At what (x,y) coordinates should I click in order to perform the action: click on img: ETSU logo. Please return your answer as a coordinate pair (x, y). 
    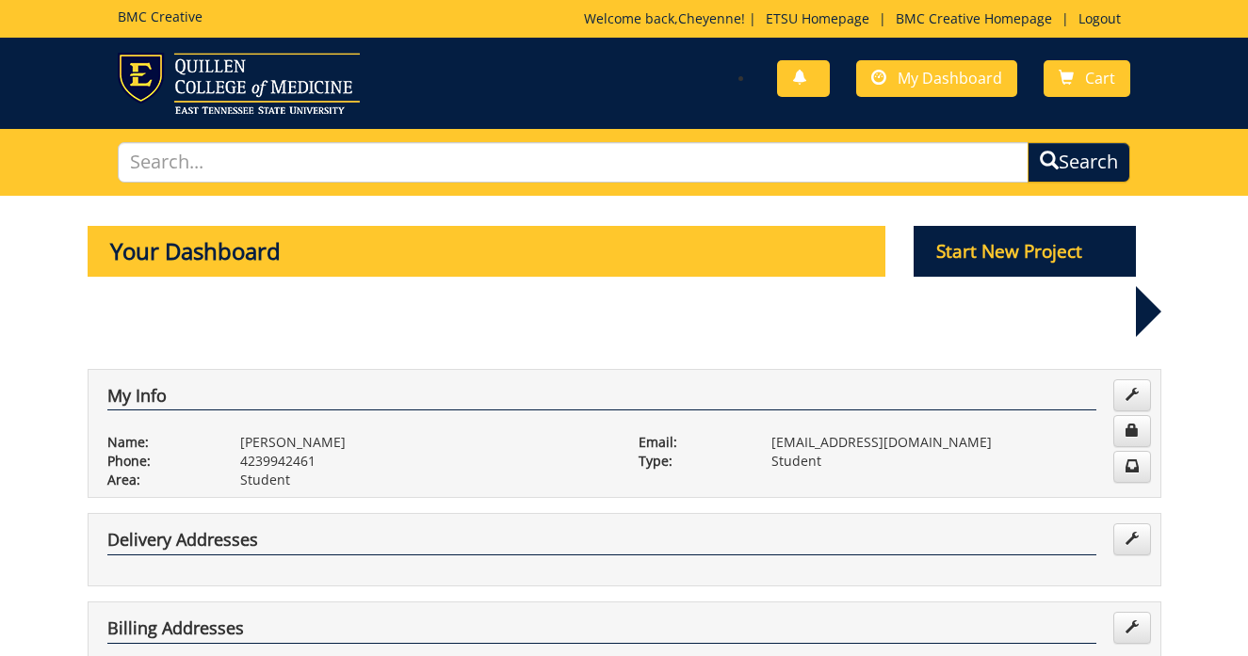
    Looking at the image, I should click on (238, 83).